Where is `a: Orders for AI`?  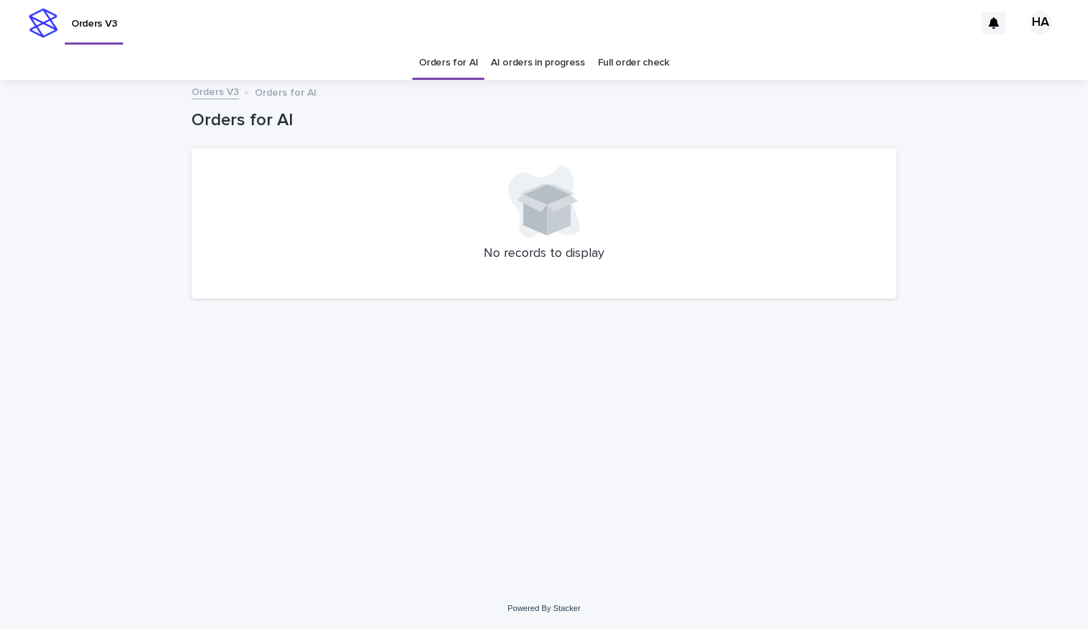
a: Orders for AI is located at coordinates (448, 63).